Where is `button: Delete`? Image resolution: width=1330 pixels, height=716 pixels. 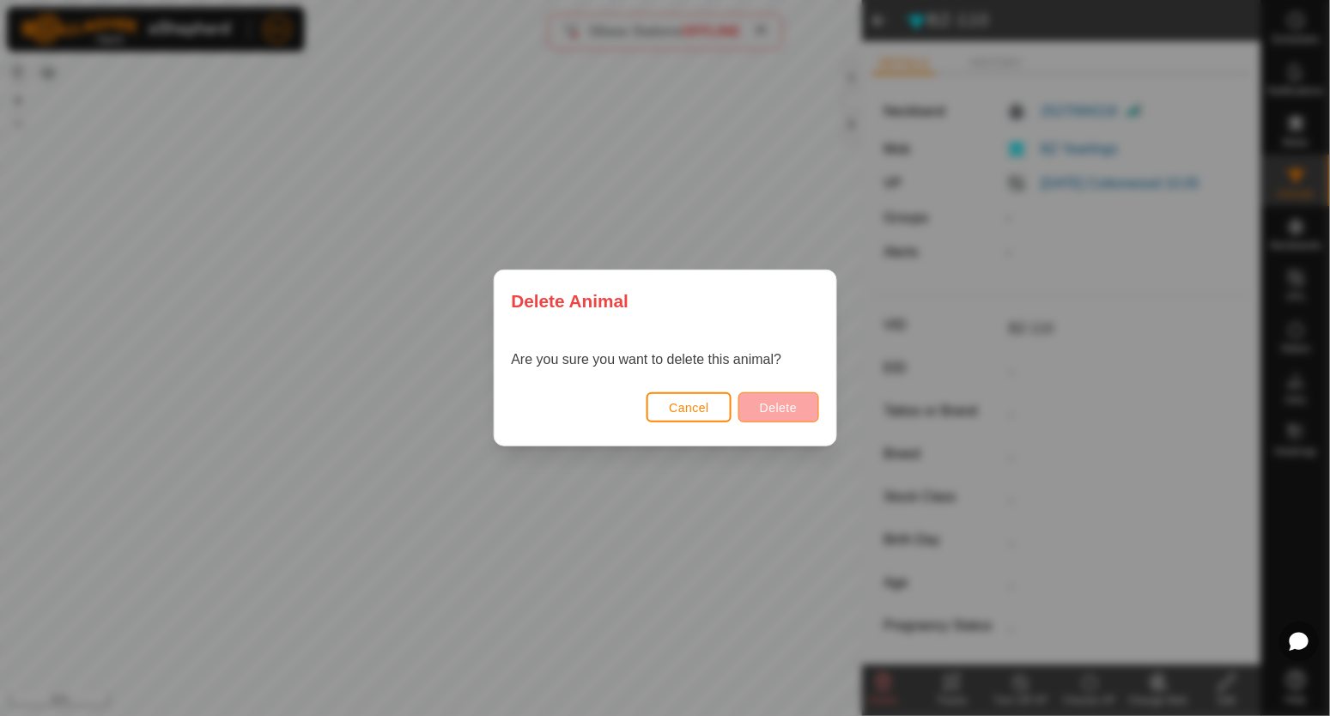 button: Delete is located at coordinates (778, 407).